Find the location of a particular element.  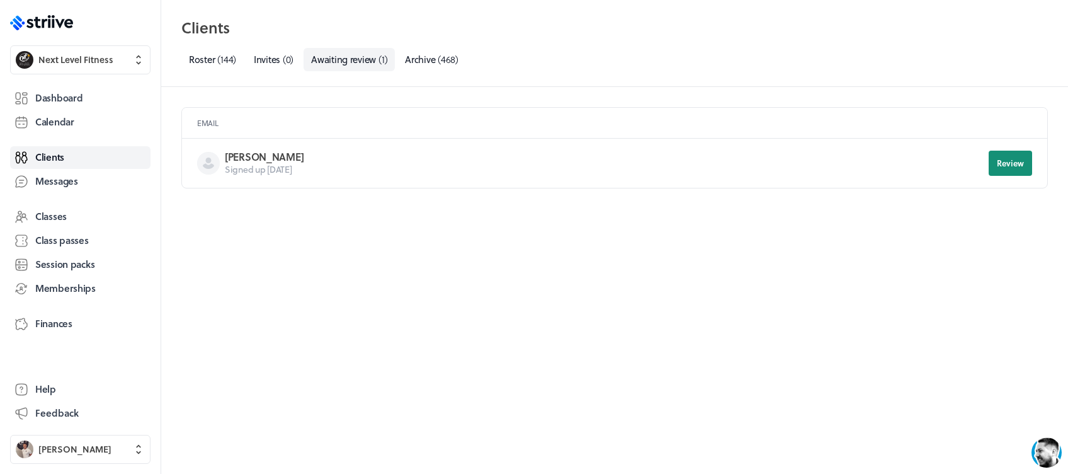

a: Class passes is located at coordinates (80, 241).